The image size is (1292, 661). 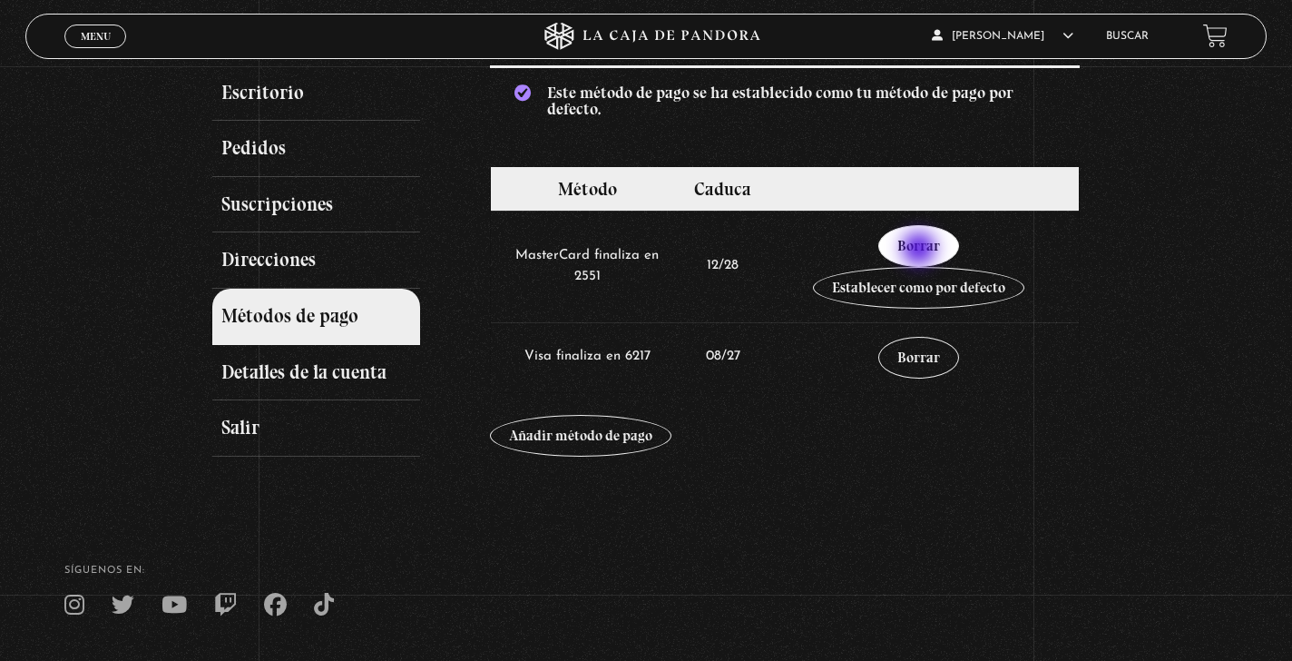 What do you see at coordinates (722, 357) in the screenshot?
I see `td: 08/27` at bounding box center [722, 357].